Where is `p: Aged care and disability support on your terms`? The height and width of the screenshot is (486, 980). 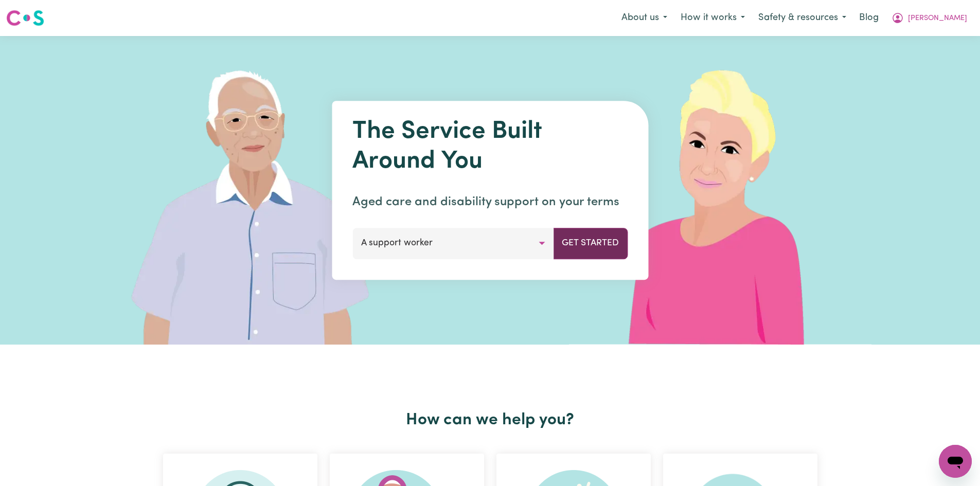 p: Aged care and disability support on your terms is located at coordinates (490, 202).